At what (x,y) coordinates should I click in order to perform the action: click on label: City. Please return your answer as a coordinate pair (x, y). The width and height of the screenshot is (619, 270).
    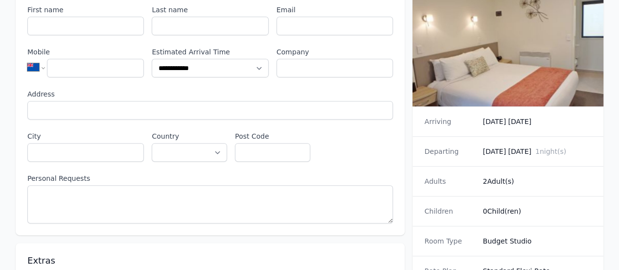
    Looking at the image, I should click on (86, 136).